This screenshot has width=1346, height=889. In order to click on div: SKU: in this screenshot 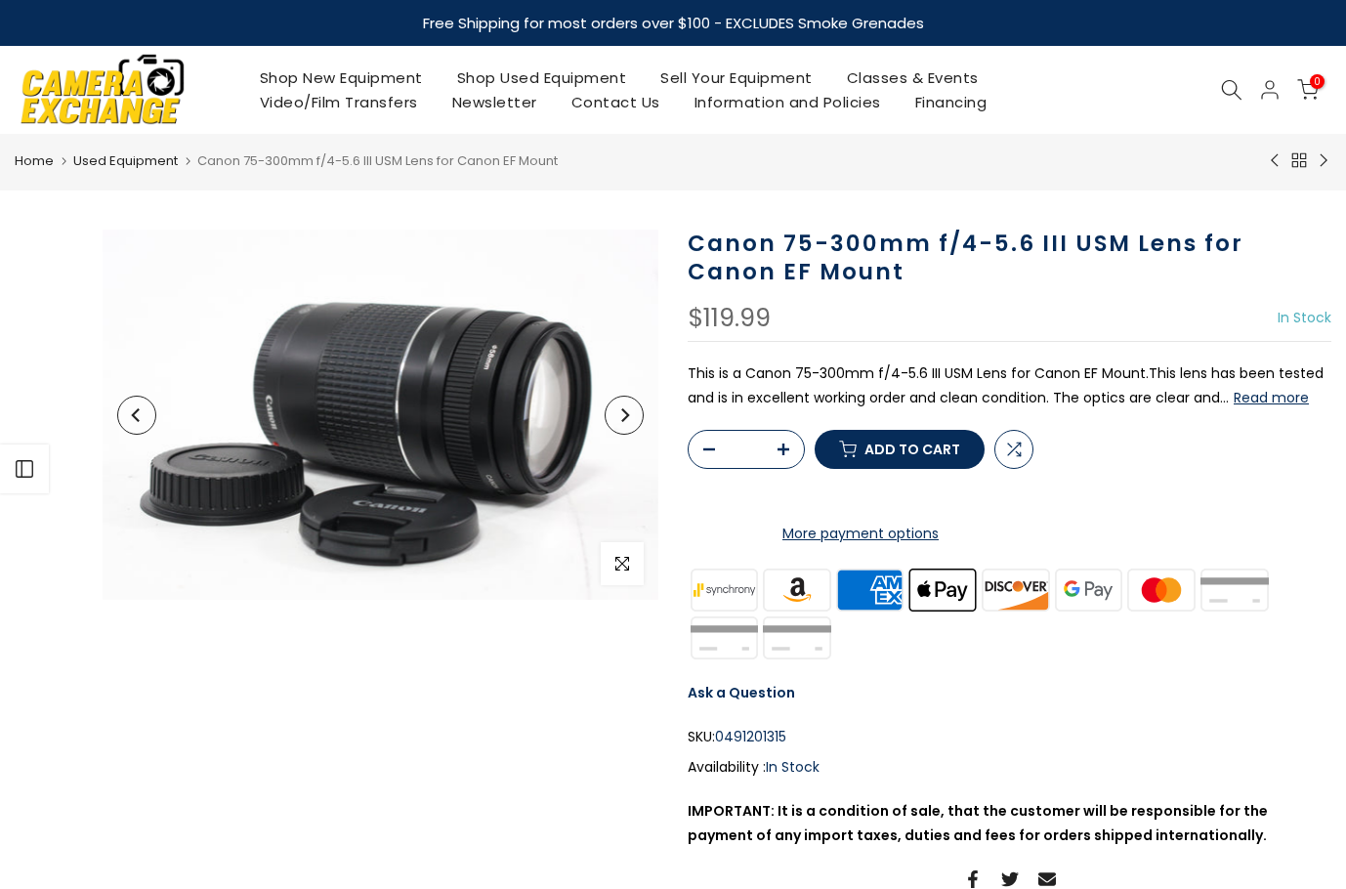, I will do `click(1009, 736)`.